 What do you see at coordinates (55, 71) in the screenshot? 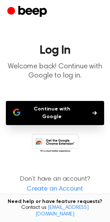
I see `p: Welcome back! Continue with Google to log in.` at bounding box center [55, 71].